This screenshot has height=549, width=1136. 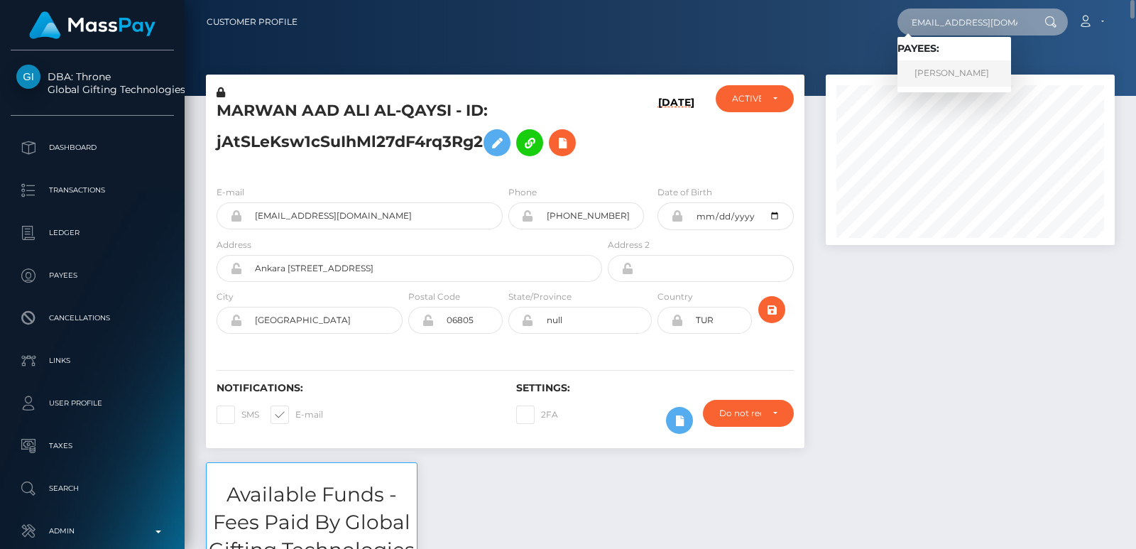 What do you see at coordinates (92, 25) in the screenshot?
I see `img: MassPay Logo` at bounding box center [92, 25].